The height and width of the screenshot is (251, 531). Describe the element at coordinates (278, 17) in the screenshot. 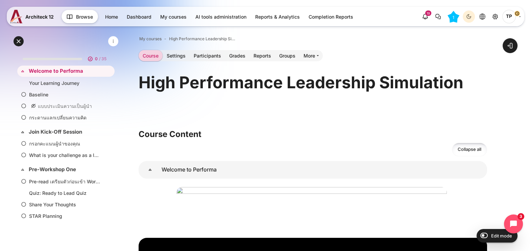

I see `a: Reports & Analytics` at that location.